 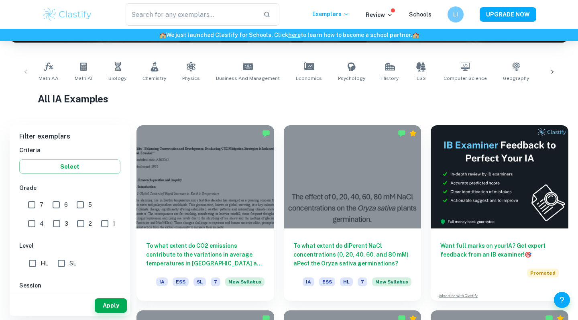 What do you see at coordinates (42, 224) in the screenshot?
I see `span: 4` at bounding box center [42, 224].